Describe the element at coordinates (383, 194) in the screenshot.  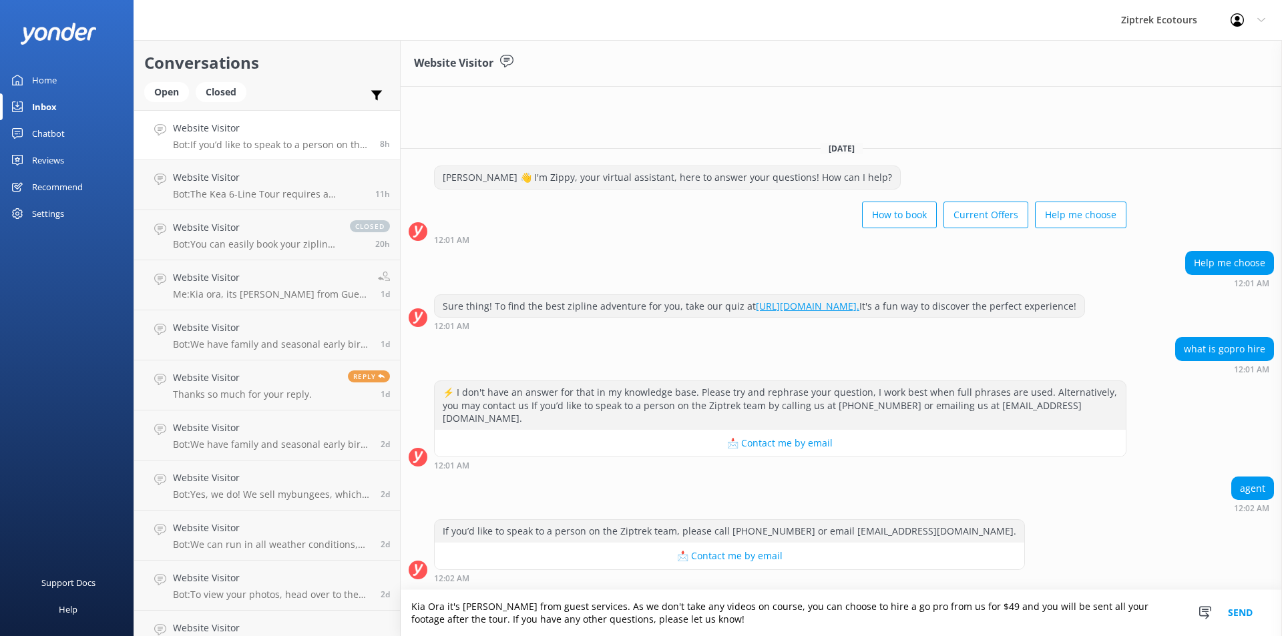
I see `span: Sep 06 2025 09:49pm (UTC +12:00) Pacific/Auckland` at that location.